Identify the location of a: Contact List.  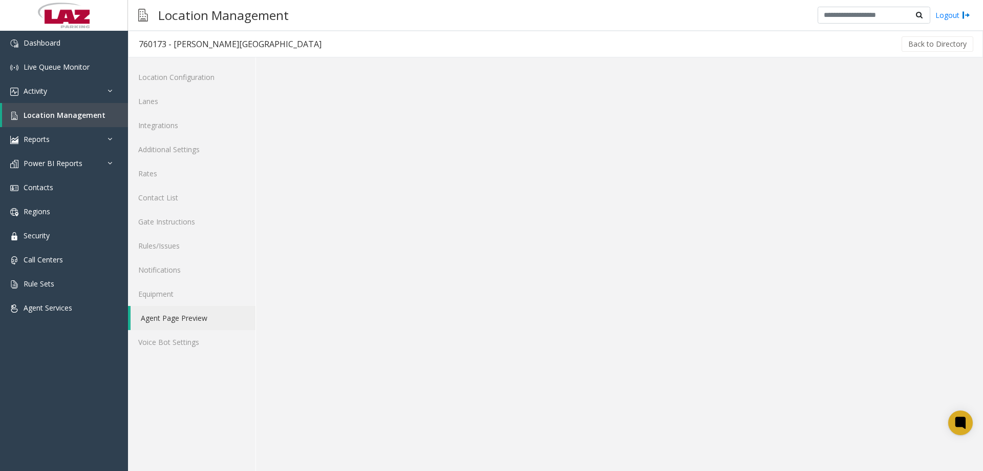
(191, 197).